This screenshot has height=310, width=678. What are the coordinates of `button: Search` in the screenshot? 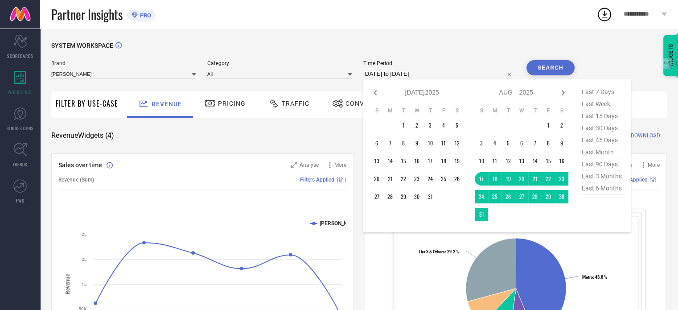 It's located at (550, 68).